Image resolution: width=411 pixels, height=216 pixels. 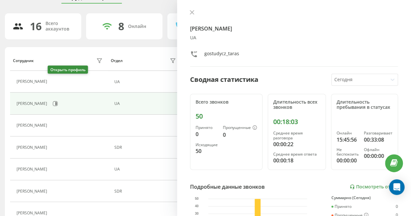 What do you see at coordinates (297, 105) in the screenshot?
I see `div: Длительность всех звонков` at bounding box center [297, 105].